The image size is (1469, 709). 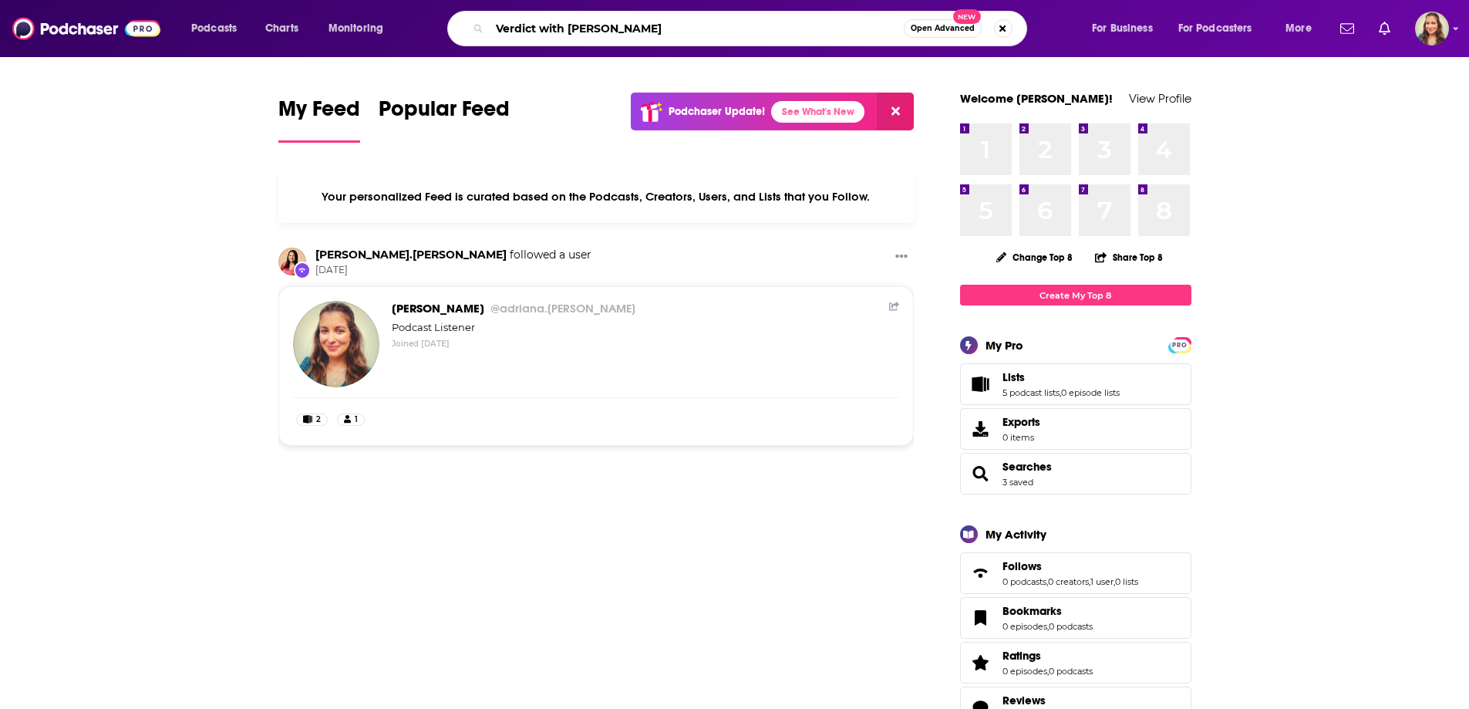 I want to click on button: Share Top 8, so click(x=1129, y=257).